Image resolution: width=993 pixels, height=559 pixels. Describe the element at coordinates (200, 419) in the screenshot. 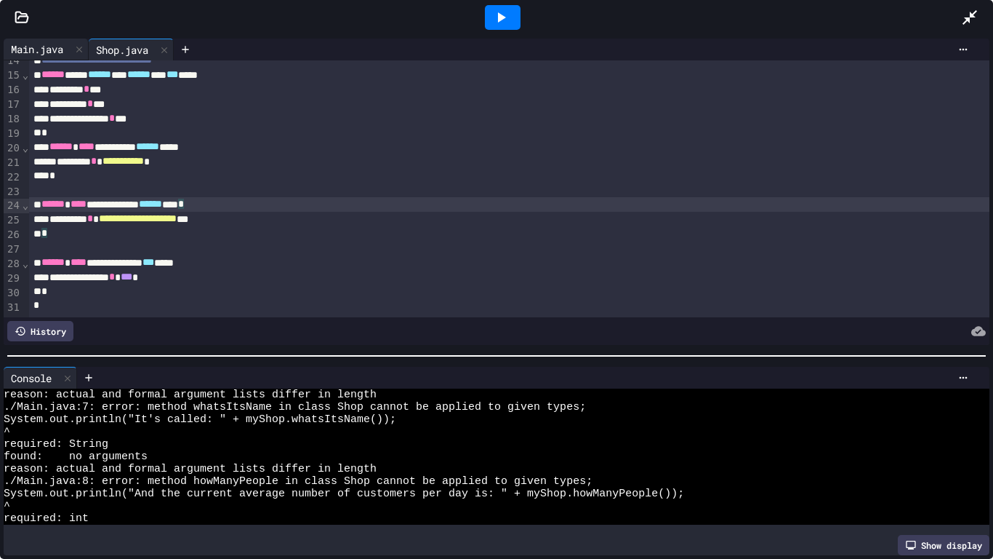

I see `span: System.out.println("It's called: " + myShop.whatsItsName());` at that location.